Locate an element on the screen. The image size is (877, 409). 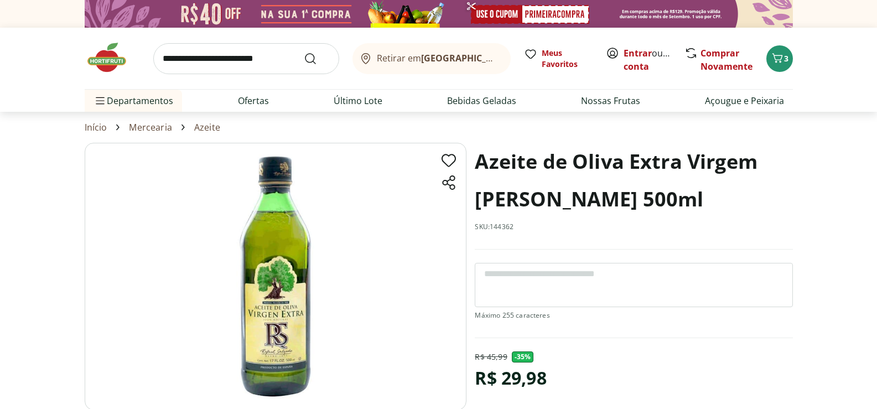
button: Menu is located at coordinates (100, 101).